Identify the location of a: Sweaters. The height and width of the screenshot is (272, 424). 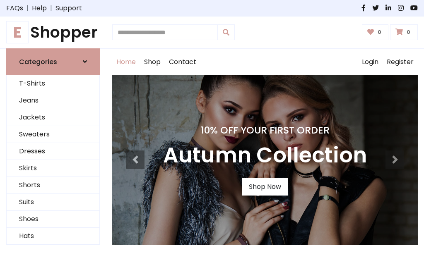
(53, 134).